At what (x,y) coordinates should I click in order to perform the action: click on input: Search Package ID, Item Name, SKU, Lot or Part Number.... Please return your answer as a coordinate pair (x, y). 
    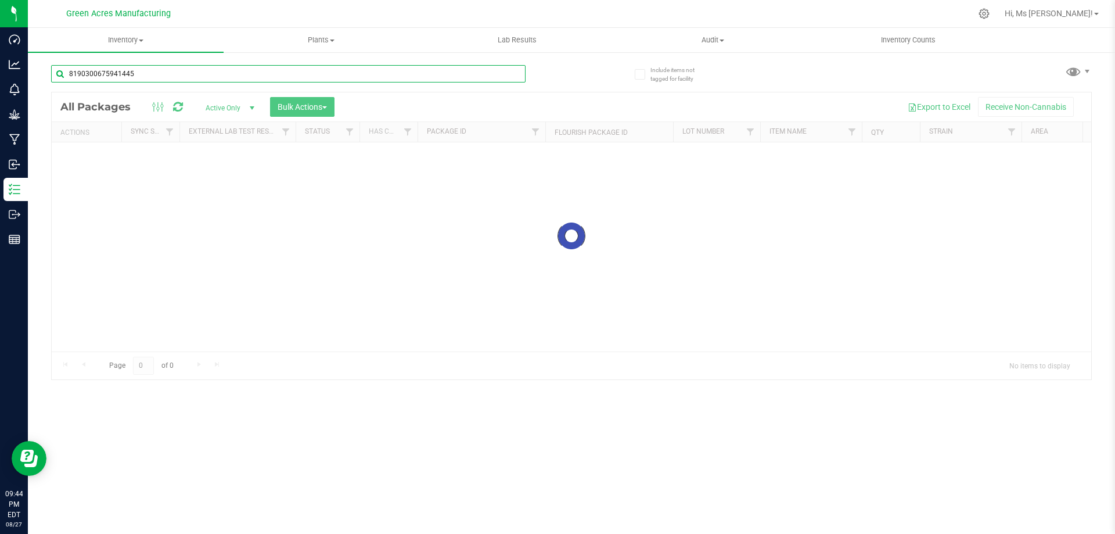
    Looking at the image, I should click on (288, 74).